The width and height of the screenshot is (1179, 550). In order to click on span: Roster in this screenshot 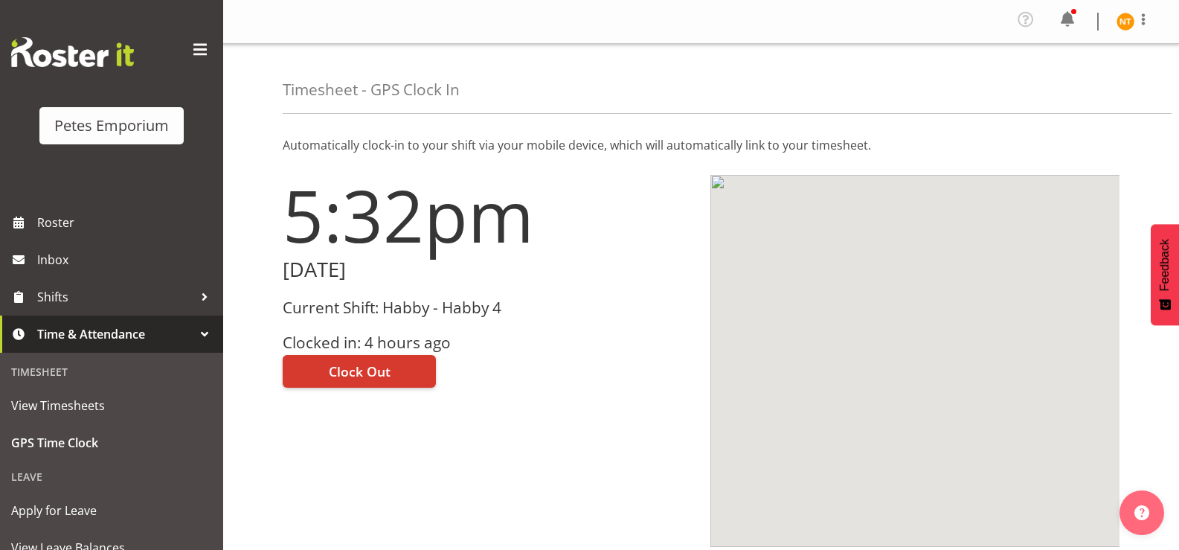, I will do `click(126, 222)`.